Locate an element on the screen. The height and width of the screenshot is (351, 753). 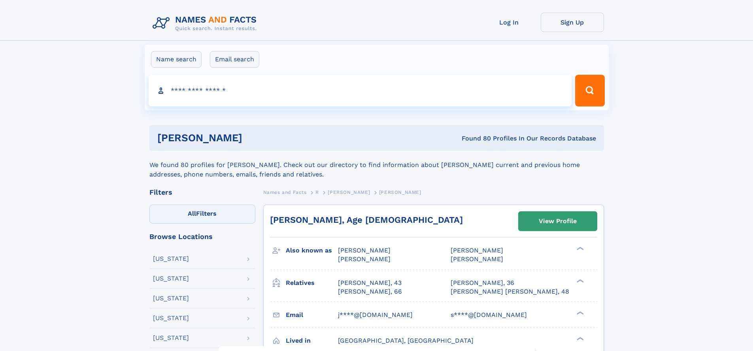
a: R is located at coordinates (317, 192).